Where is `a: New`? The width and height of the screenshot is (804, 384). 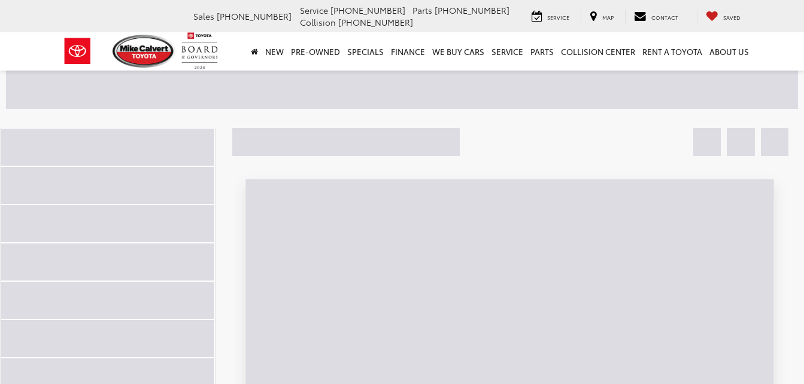
a: New is located at coordinates (274, 51).